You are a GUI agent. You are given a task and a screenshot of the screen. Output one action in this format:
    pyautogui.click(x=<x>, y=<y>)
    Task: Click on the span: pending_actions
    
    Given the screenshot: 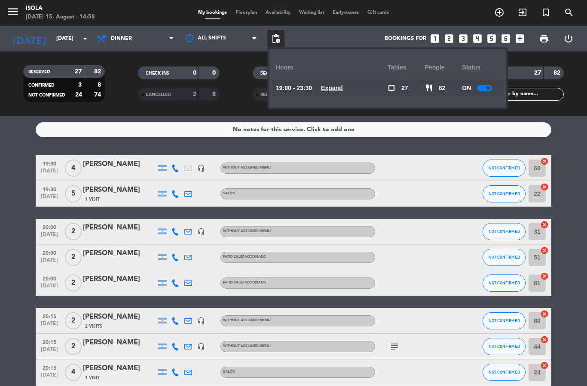 What is the action you would take?
    pyautogui.click(x=276, y=39)
    